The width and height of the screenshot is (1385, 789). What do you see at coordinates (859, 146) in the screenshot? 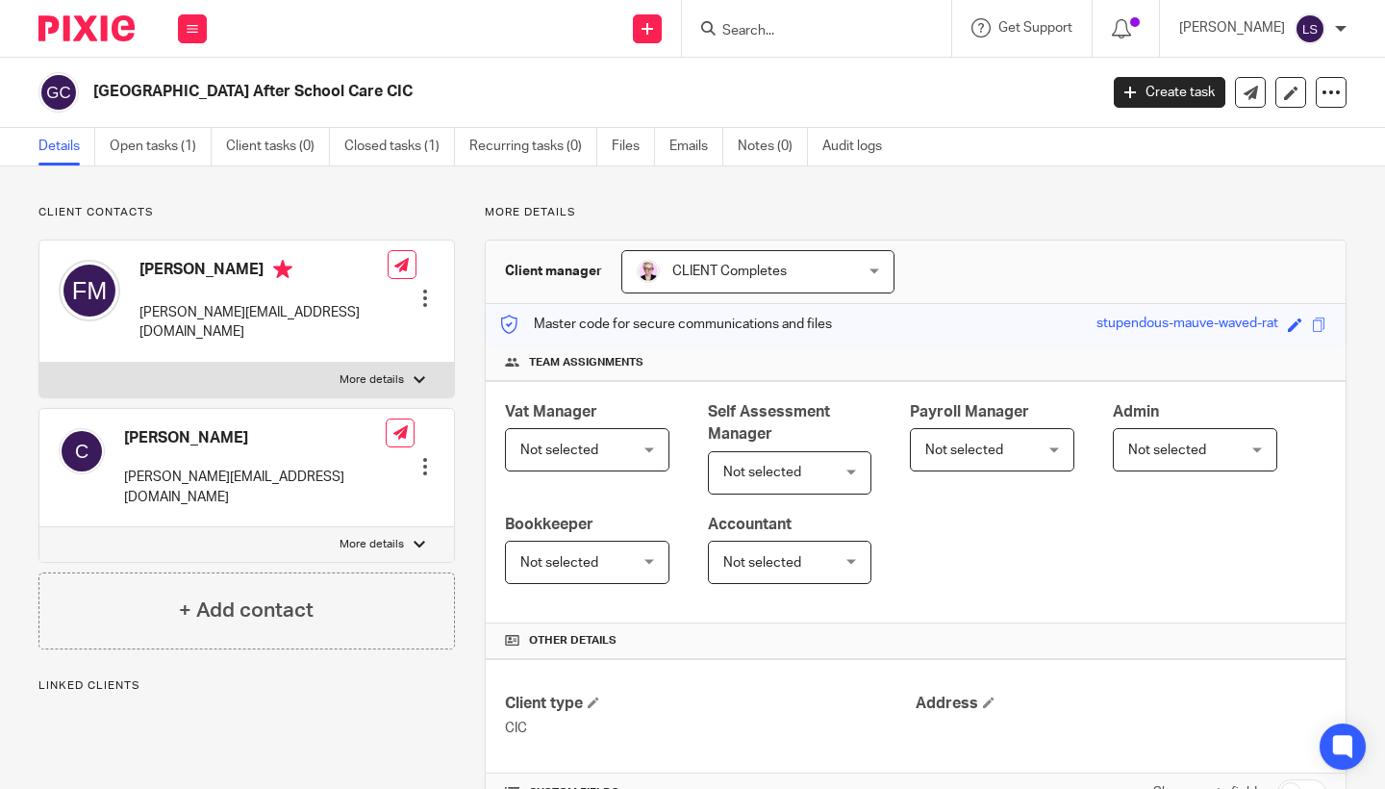
I see `a: Audit logs` at bounding box center [859, 146].